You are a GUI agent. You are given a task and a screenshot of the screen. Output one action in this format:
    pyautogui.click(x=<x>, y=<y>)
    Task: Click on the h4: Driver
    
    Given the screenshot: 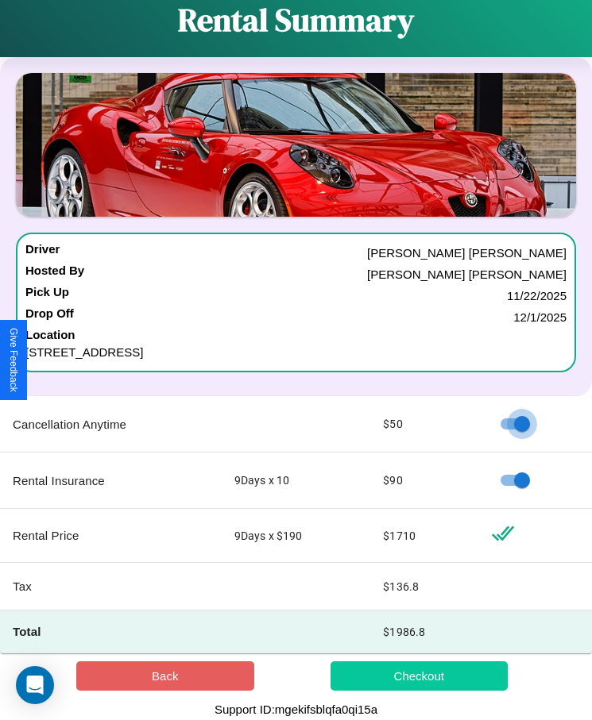 What is the action you would take?
    pyautogui.click(x=42, y=253)
    